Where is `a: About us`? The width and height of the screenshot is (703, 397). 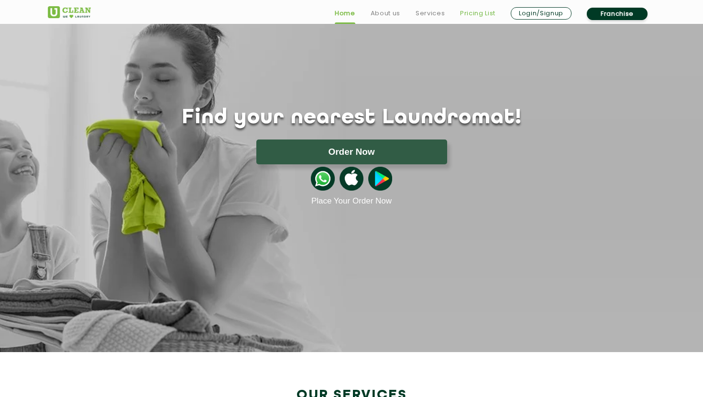 a: About us is located at coordinates (385, 13).